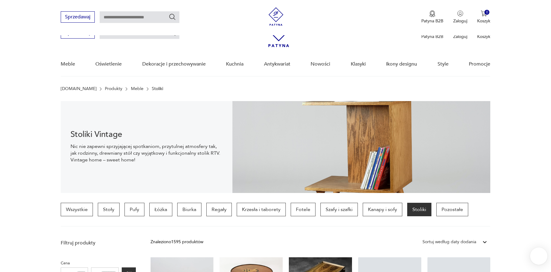 The width and height of the screenshot is (551, 272). Describe the element at coordinates (161, 210) in the screenshot. I see `p: Łóżka` at that location.